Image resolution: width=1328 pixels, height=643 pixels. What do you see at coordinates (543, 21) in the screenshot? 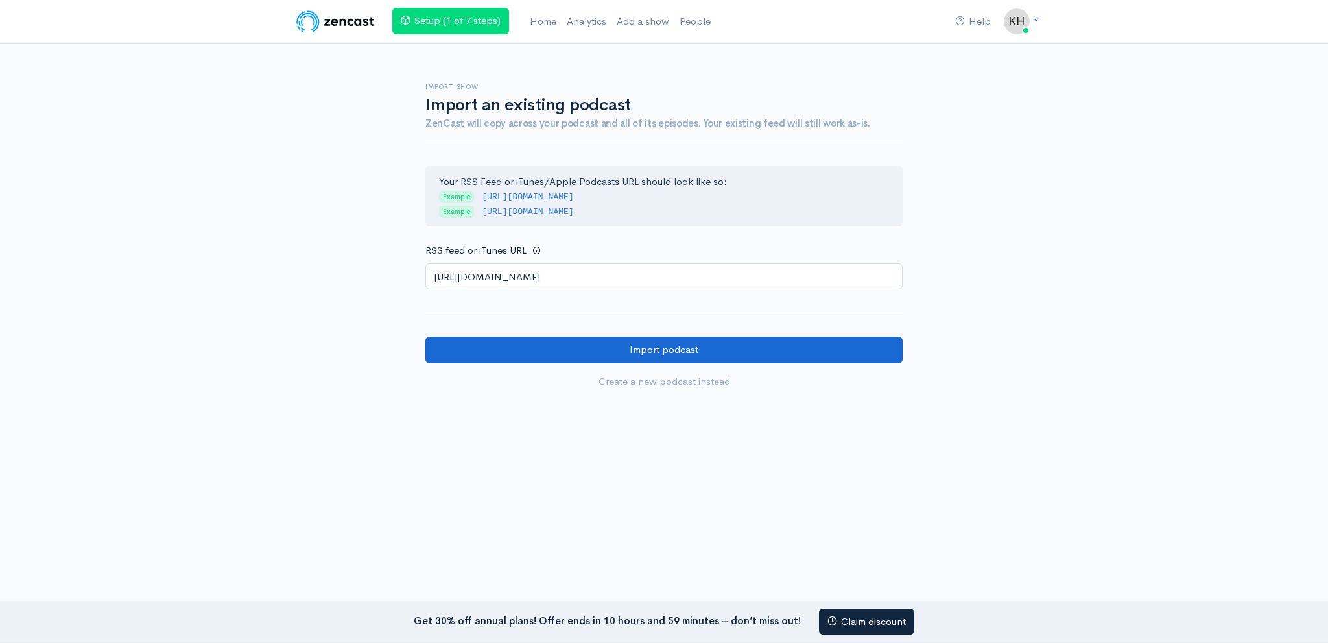
I see `a: Home` at bounding box center [543, 21].